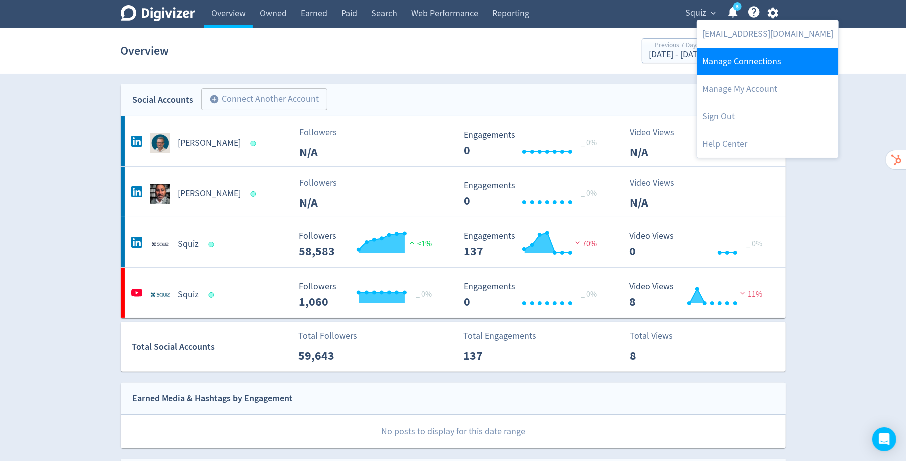 The height and width of the screenshot is (461, 906). I want to click on a: Manage Connections, so click(767, 61).